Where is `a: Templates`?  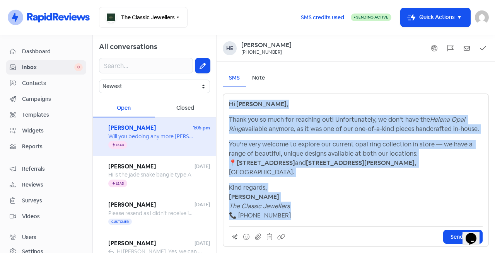
a: Templates is located at coordinates (46, 115).